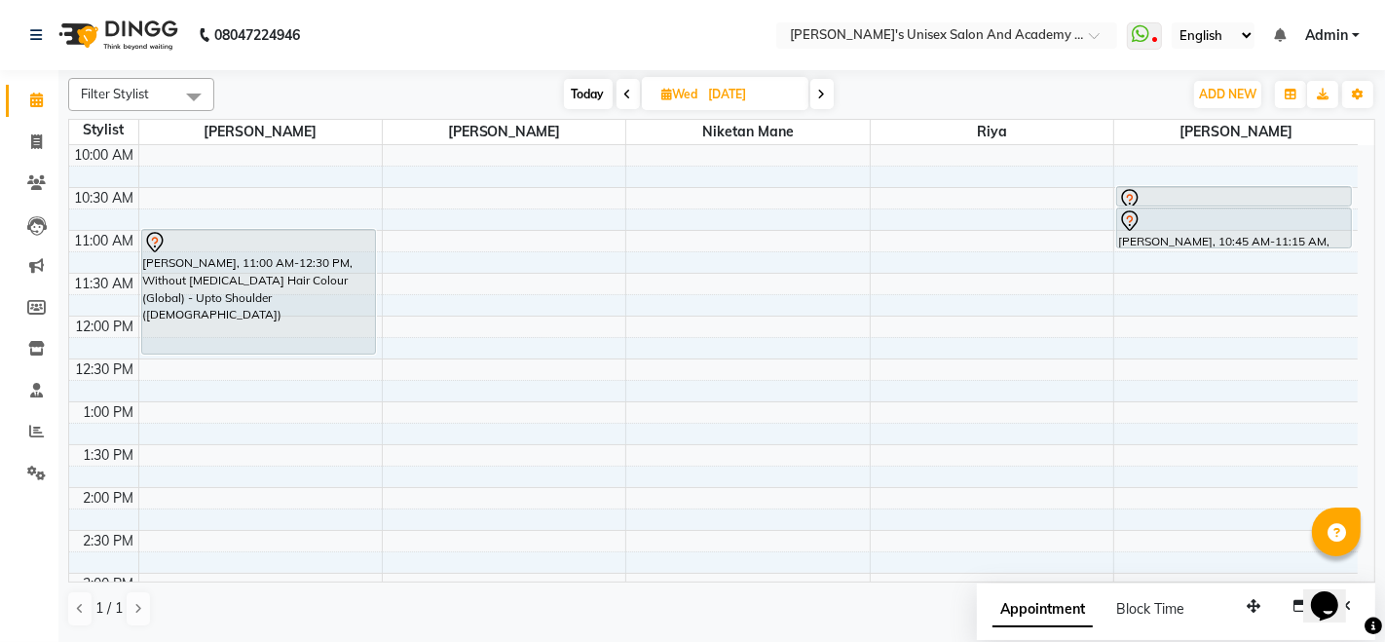  What do you see at coordinates (109, 455) in the screenshot?
I see `div: 1:30 PM` at bounding box center [109, 455].